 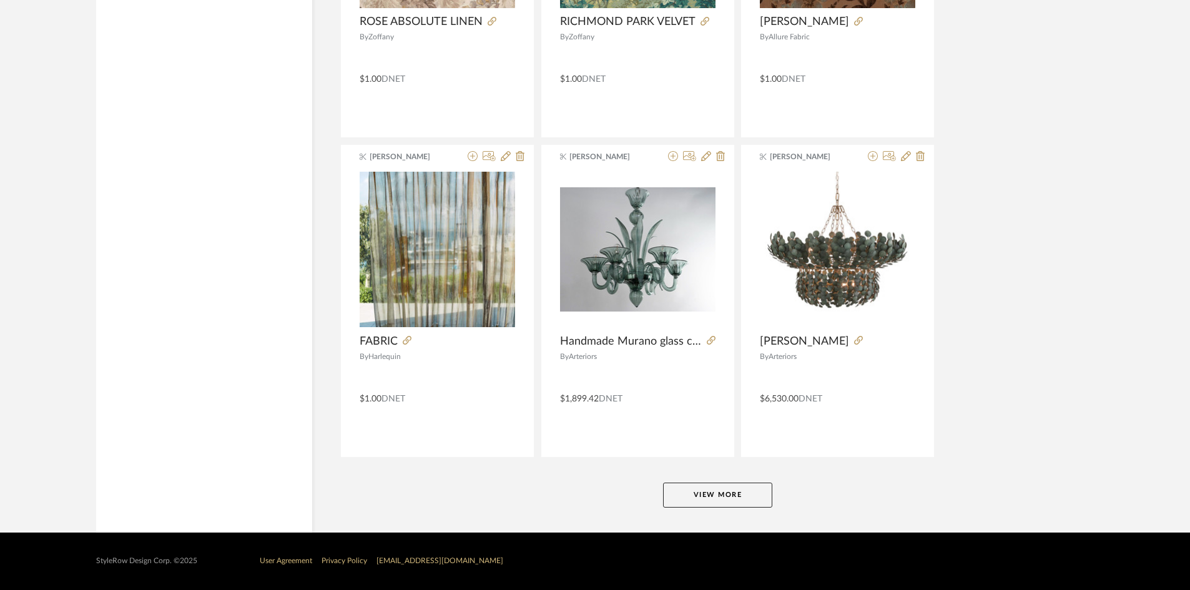 I want to click on span: Handmade Murano glass chandelier Rialto green color with artistic decorations, 6 lights, handmade..., so click(x=630, y=341).